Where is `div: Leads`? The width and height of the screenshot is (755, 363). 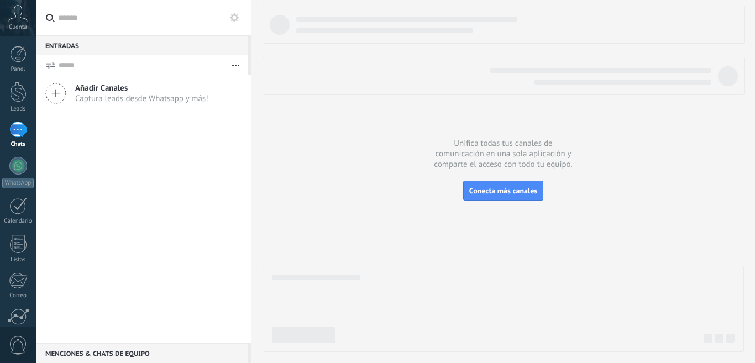 div: Leads is located at coordinates (18, 109).